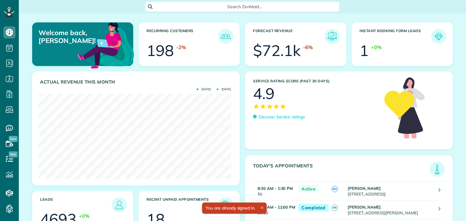 The height and width of the screenshot is (221, 466). I want to click on img: icon_leads-1bed01f49abd5b7fead27621c3d59655bb73ed531f8eeb49469d10e621d6b896.png, so click(119, 205).